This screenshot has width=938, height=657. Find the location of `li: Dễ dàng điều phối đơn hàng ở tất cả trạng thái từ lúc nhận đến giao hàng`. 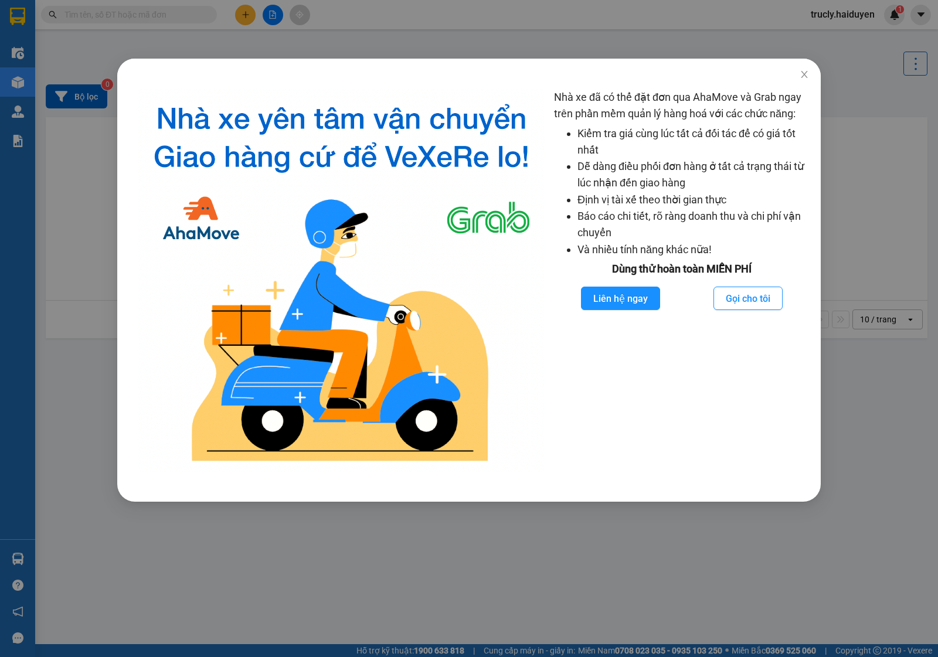

li: Dễ dàng điều phối đơn hàng ở tất cả trạng thái từ lúc nhận đến giao hàng is located at coordinates (693, 175).